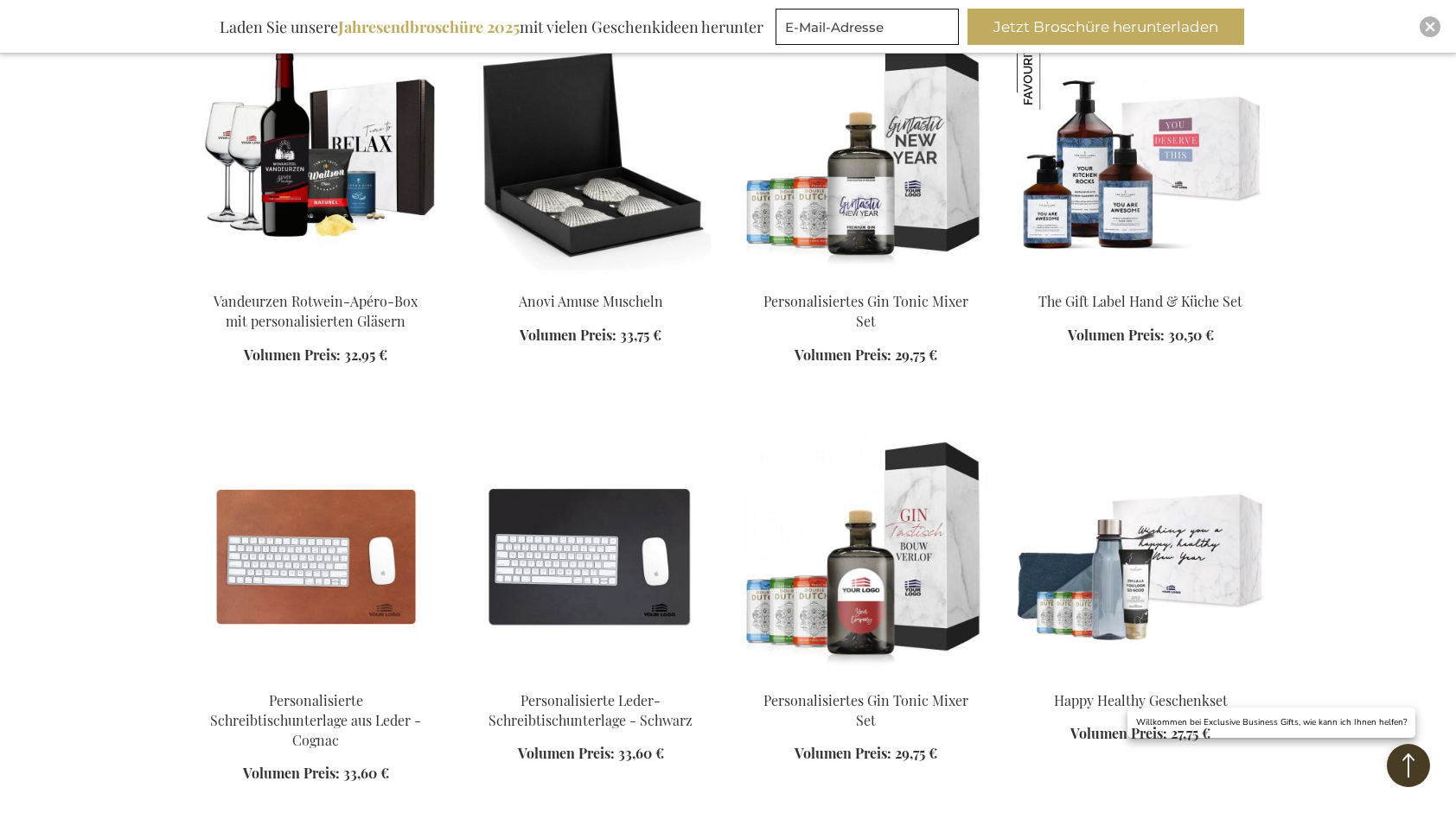 This screenshot has height=813, width=1456. Describe the element at coordinates (865, 556) in the screenshot. I see `img: Personalisiertes Gin Tonic Mixer Set` at that location.